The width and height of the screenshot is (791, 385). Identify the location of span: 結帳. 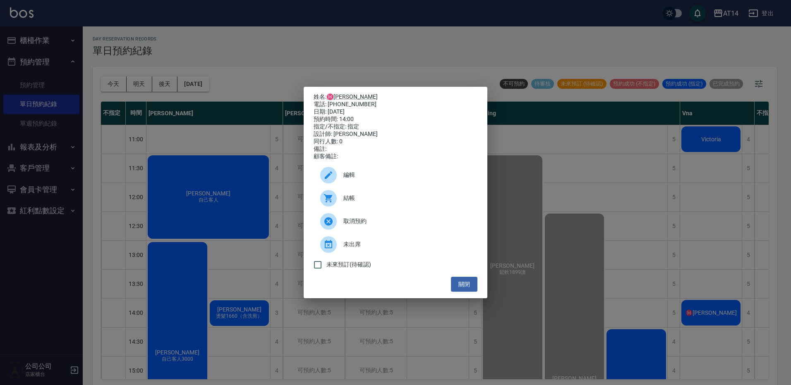
(407, 198).